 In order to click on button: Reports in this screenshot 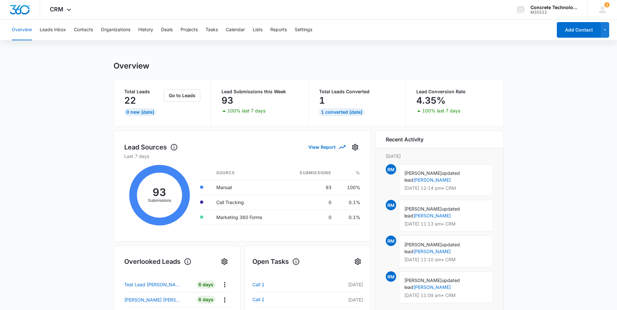, I will do `click(278, 30)`.